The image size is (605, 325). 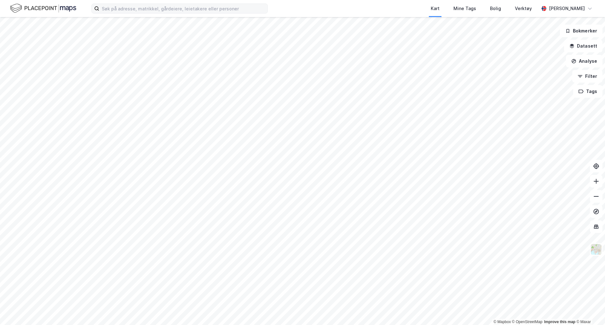 I want to click on div: Mine Tags, so click(x=465, y=9).